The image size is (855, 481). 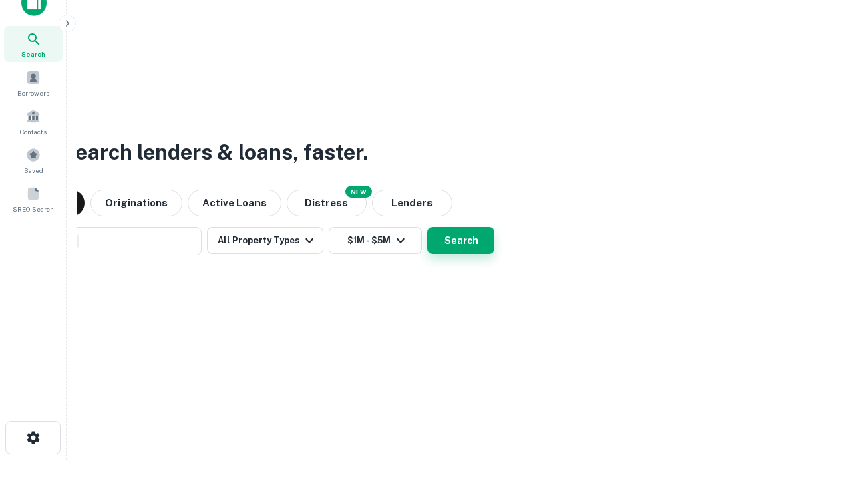 What do you see at coordinates (33, 160) in the screenshot?
I see `a: Saved` at bounding box center [33, 160].